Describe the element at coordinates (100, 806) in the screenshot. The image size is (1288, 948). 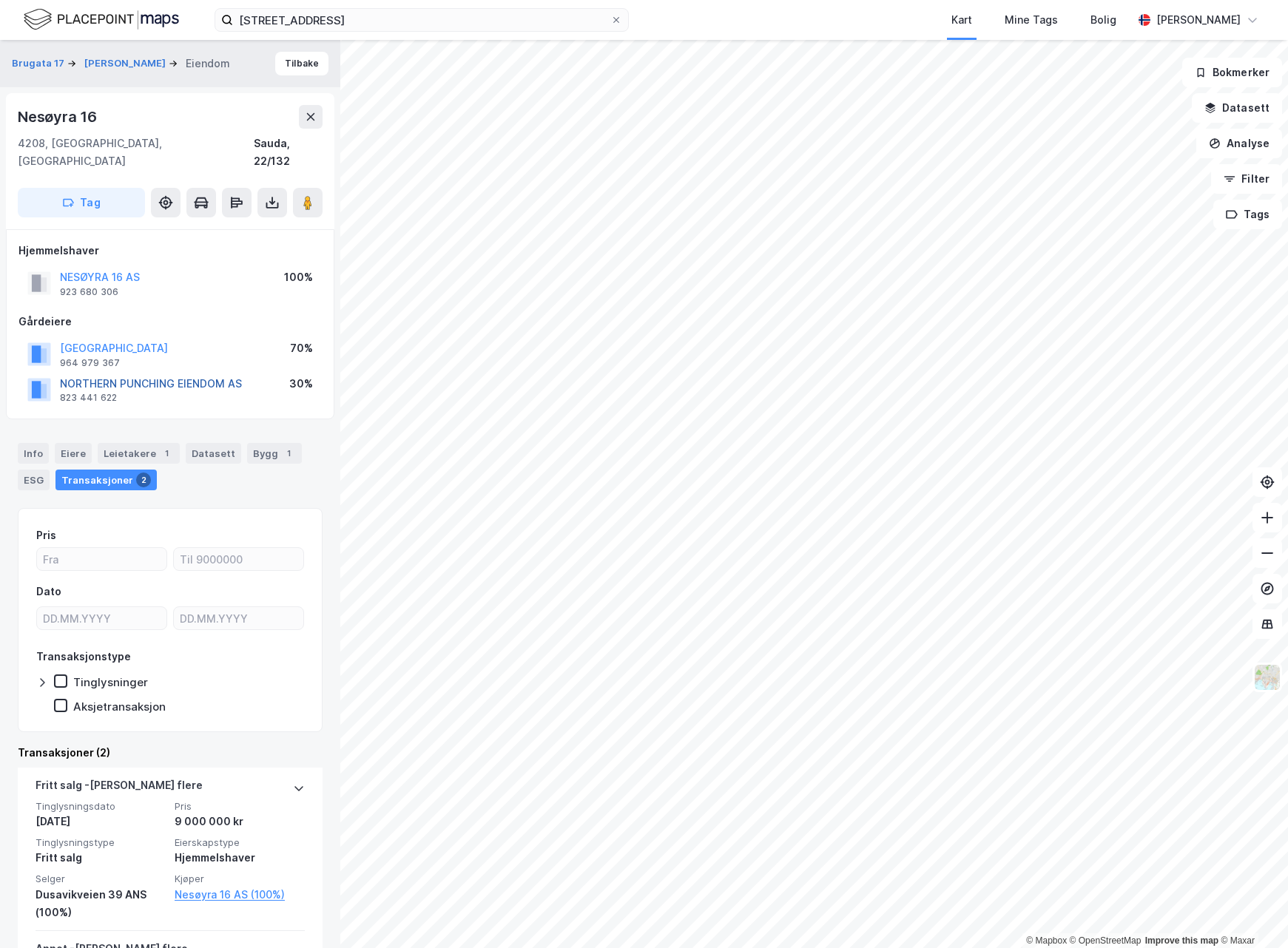
I see `span: Tinglysningsdato` at that location.